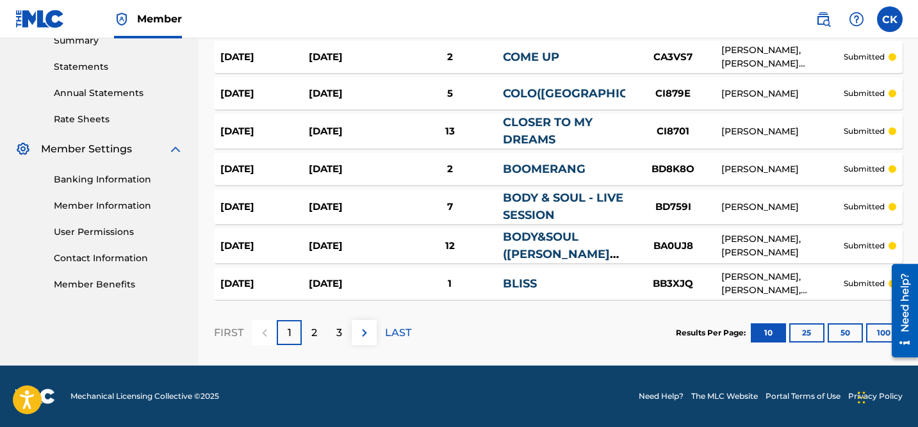  I want to click on a: Summary, so click(118, 40).